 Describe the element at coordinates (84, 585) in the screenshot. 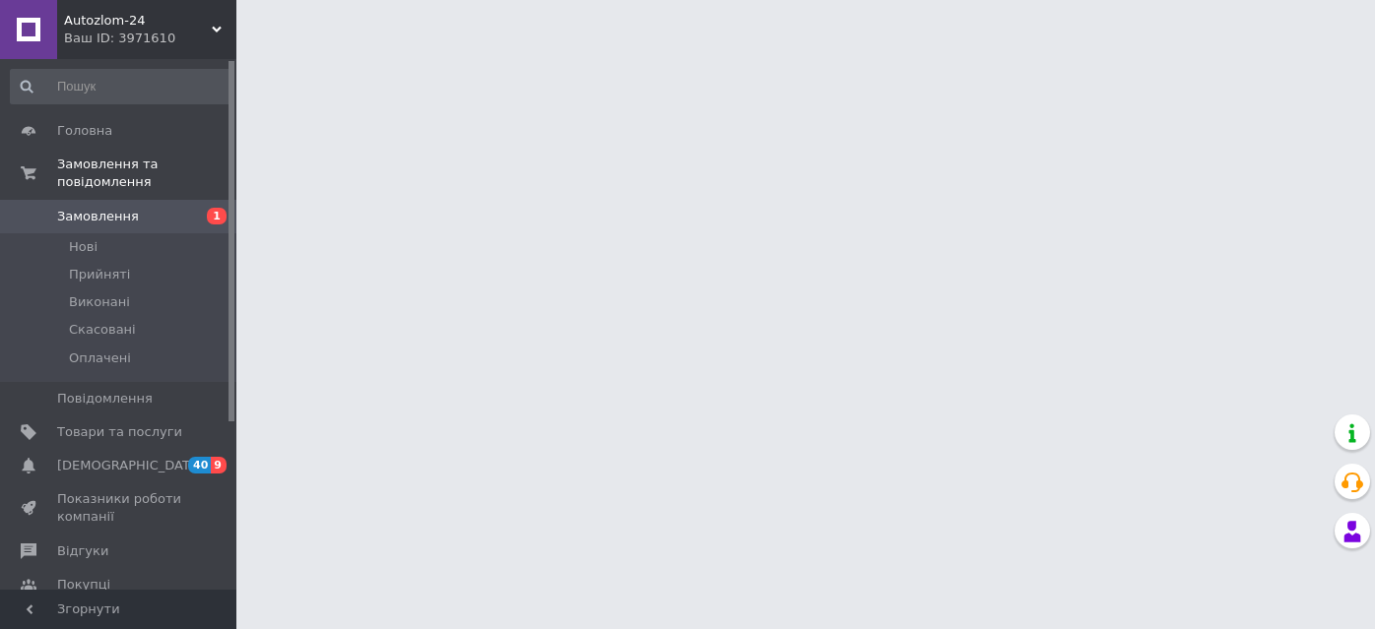

I see `span: Покупці` at that location.